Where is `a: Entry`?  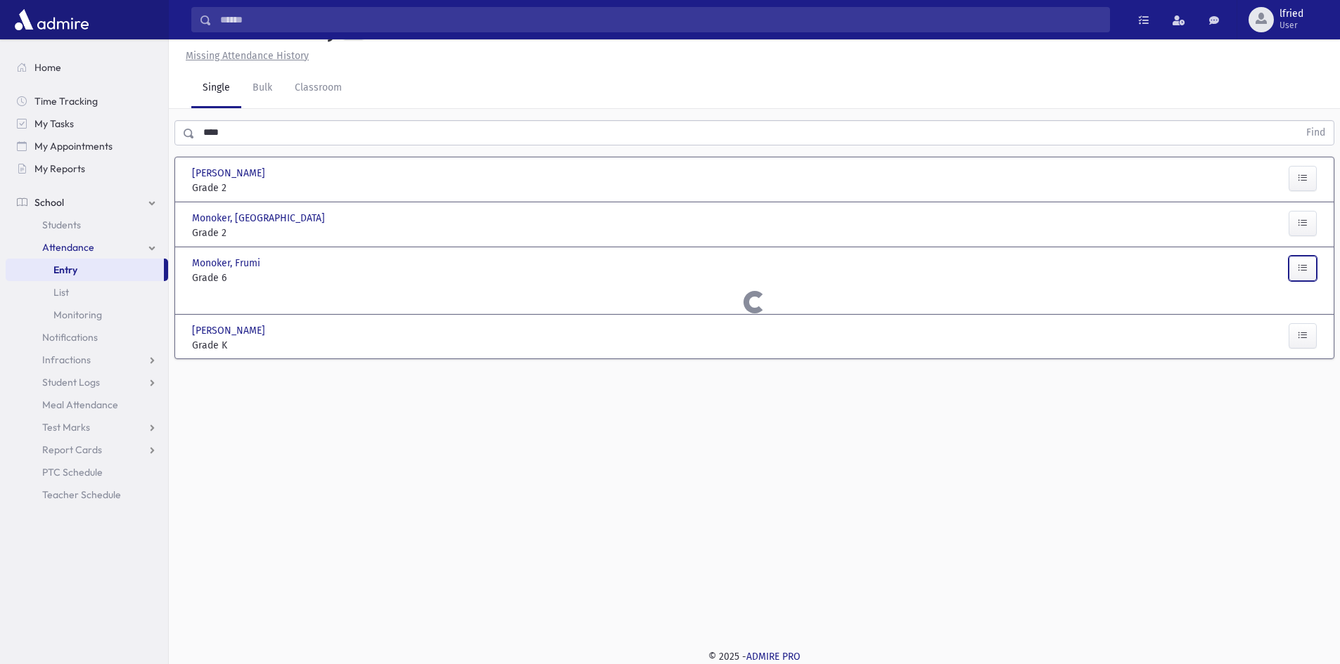 a: Entry is located at coordinates (84, 270).